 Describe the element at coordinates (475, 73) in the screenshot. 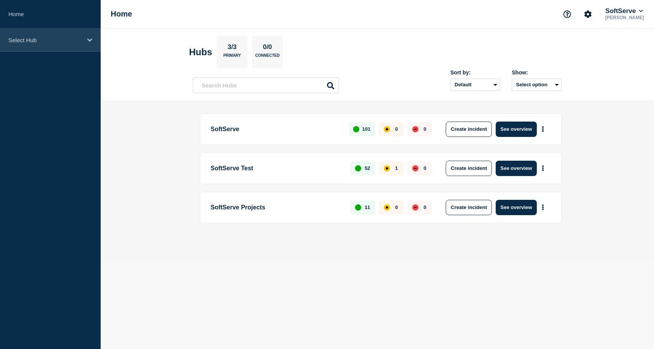

I see `div: Sort by:` at that location.